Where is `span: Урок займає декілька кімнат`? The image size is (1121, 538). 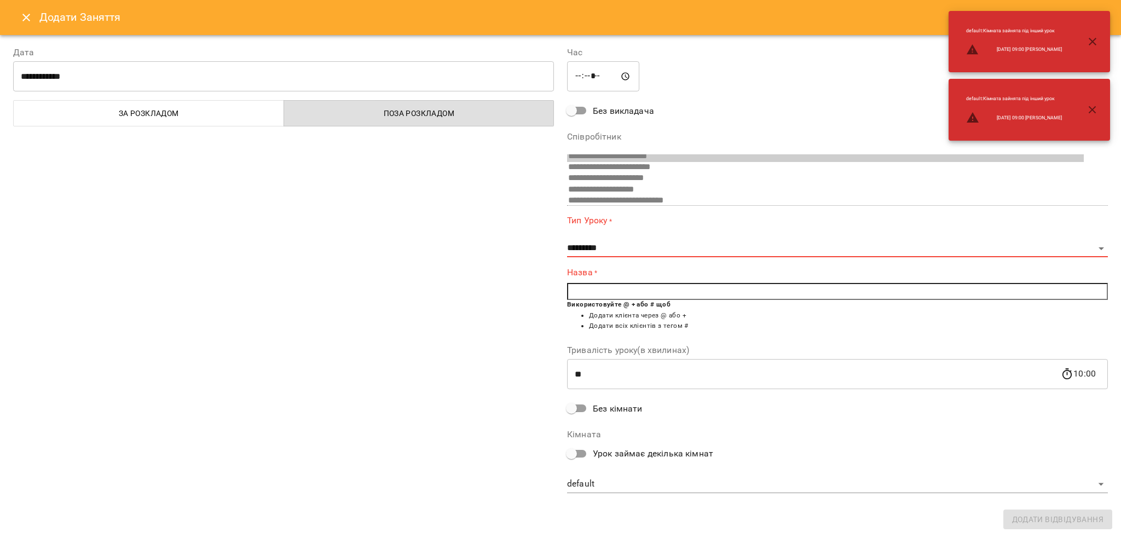
span: Урок займає декілька кімнат is located at coordinates (653, 454).